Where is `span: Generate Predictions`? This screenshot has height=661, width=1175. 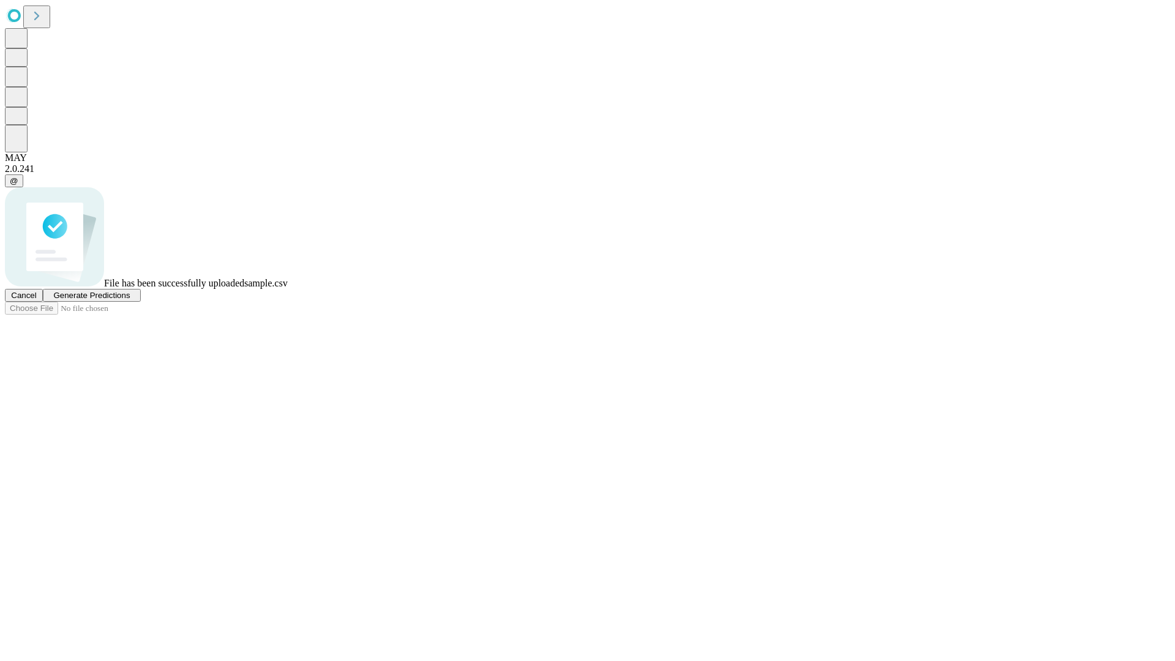
span: Generate Predictions is located at coordinates (91, 295).